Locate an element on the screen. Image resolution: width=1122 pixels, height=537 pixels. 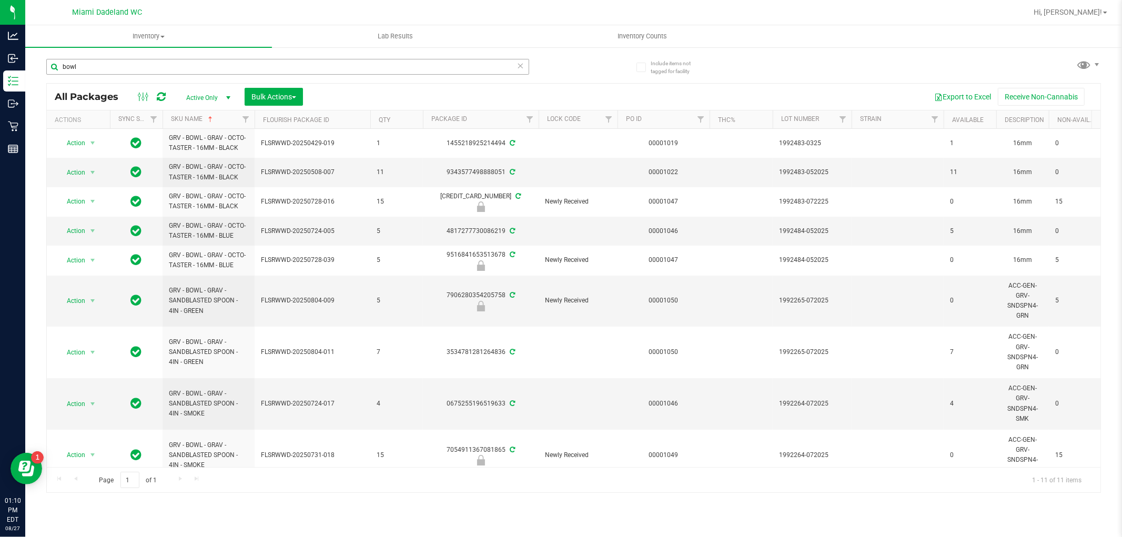
span: Inventory is located at coordinates (148, 36).